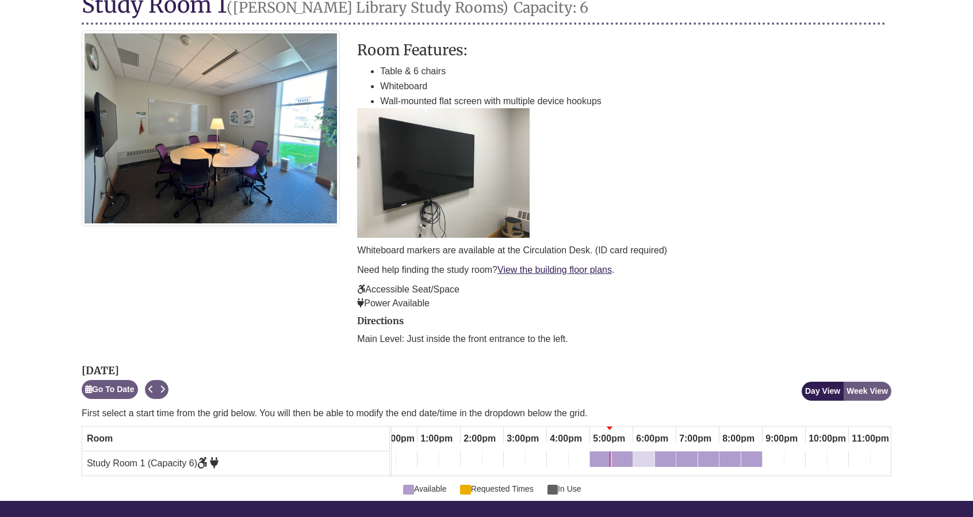 This screenshot has width=973, height=517. What do you see at coordinates (162, 389) in the screenshot?
I see `button: Next` at bounding box center [162, 389].